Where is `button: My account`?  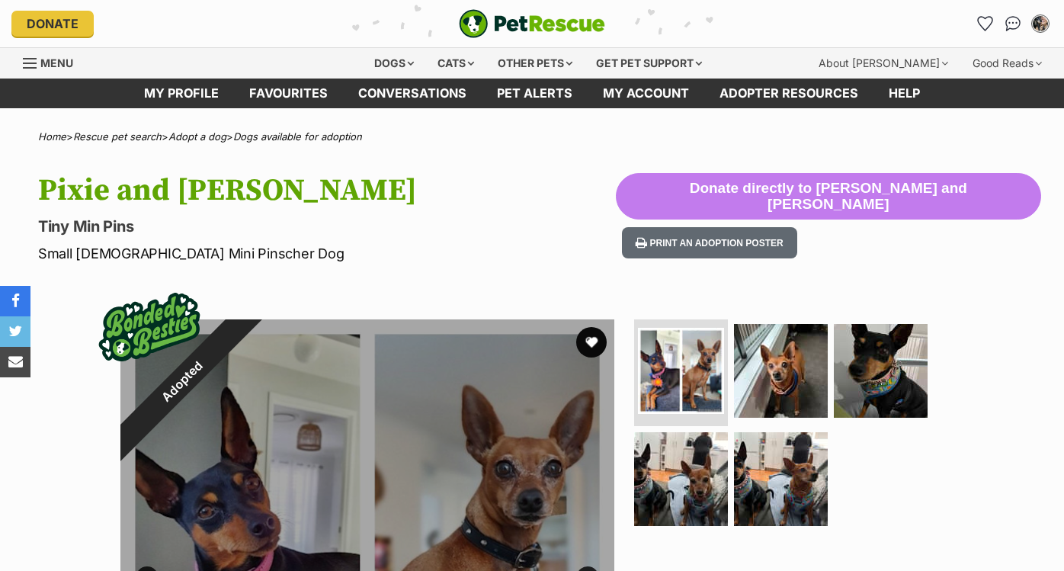 button: My account is located at coordinates (1041, 24).